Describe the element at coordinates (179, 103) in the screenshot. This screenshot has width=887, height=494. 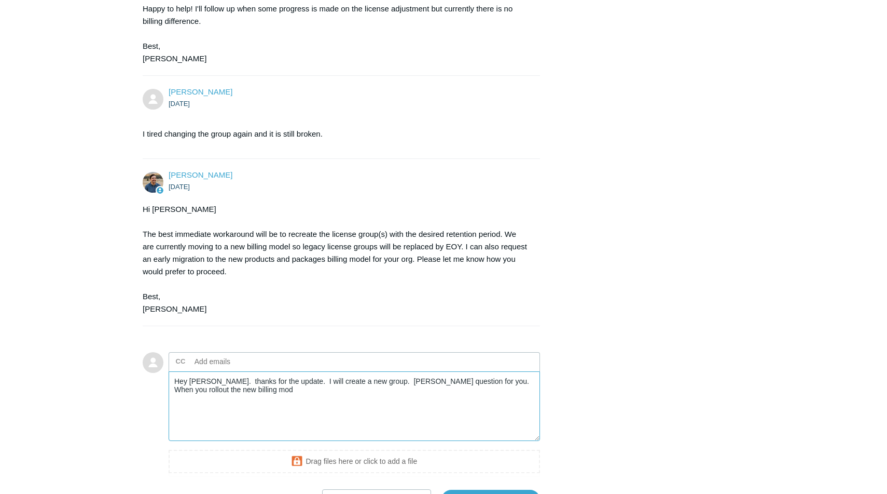
I see `time: 09/24/2025, 09:44` at that location.